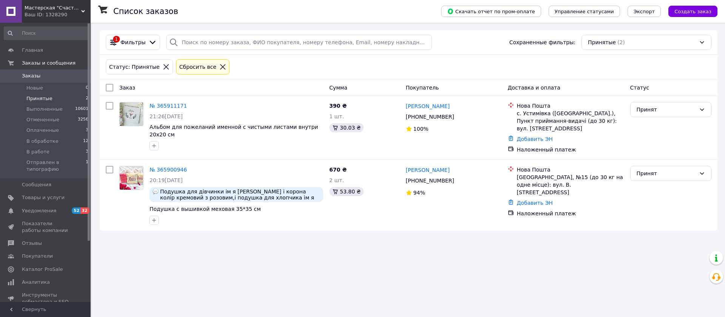 This screenshot has width=725, height=317. What do you see at coordinates (42, 269) in the screenshot?
I see `span: Каталог ProSale` at bounding box center [42, 269].